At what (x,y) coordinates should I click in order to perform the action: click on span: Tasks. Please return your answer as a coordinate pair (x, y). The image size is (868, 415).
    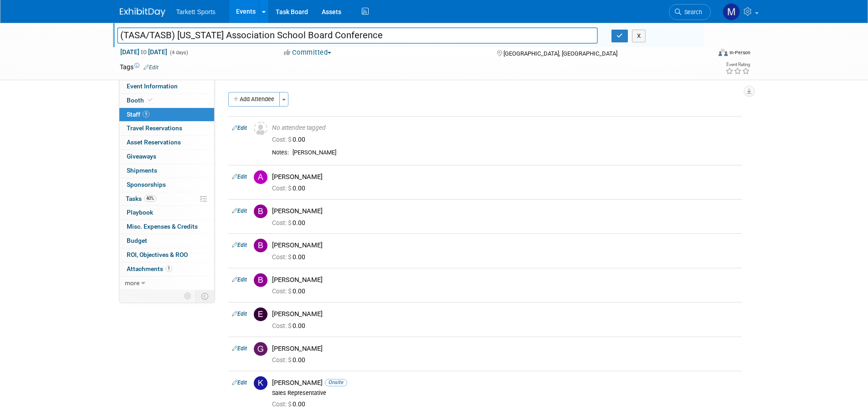
    Looking at the image, I should click on (141, 199).